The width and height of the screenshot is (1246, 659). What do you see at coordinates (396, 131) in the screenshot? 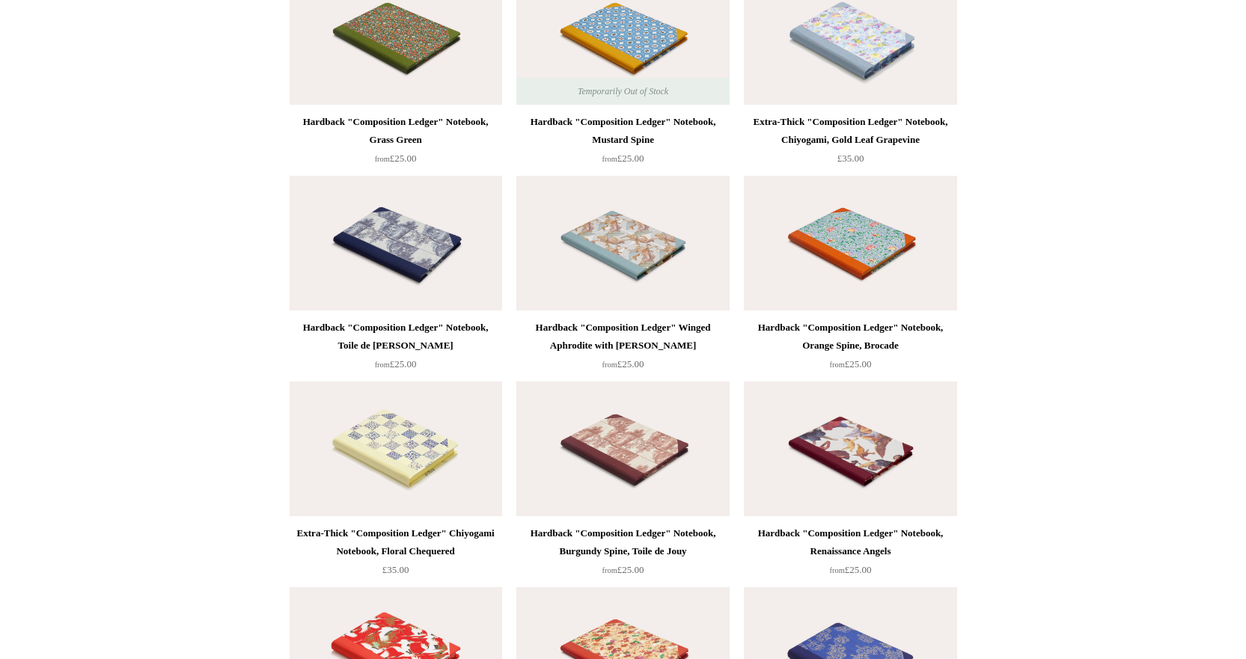
I see `div: Hardback "Composition Ledger" Notebook, Grass Green` at bounding box center [396, 131].